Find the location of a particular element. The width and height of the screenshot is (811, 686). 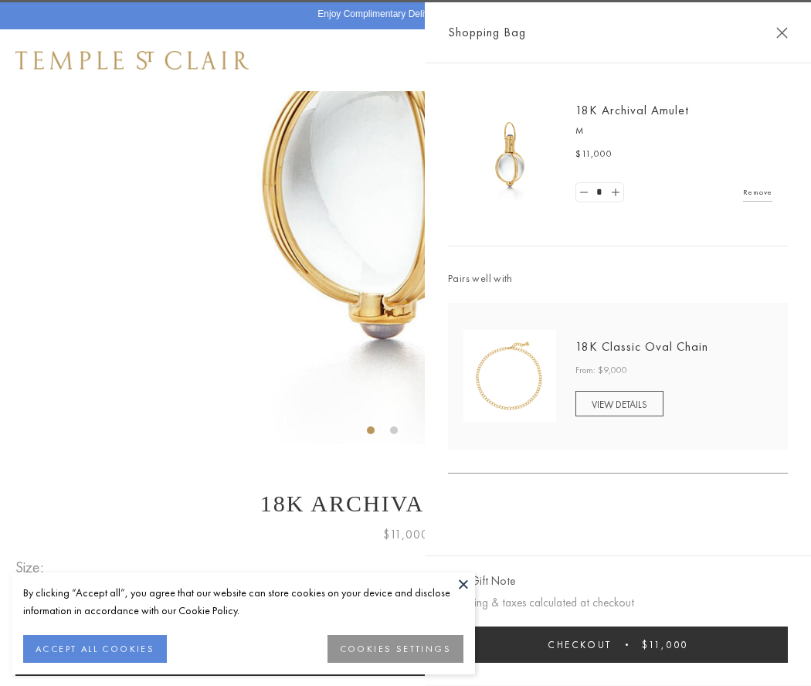

button: Close Shopping Bag is located at coordinates (782, 32).